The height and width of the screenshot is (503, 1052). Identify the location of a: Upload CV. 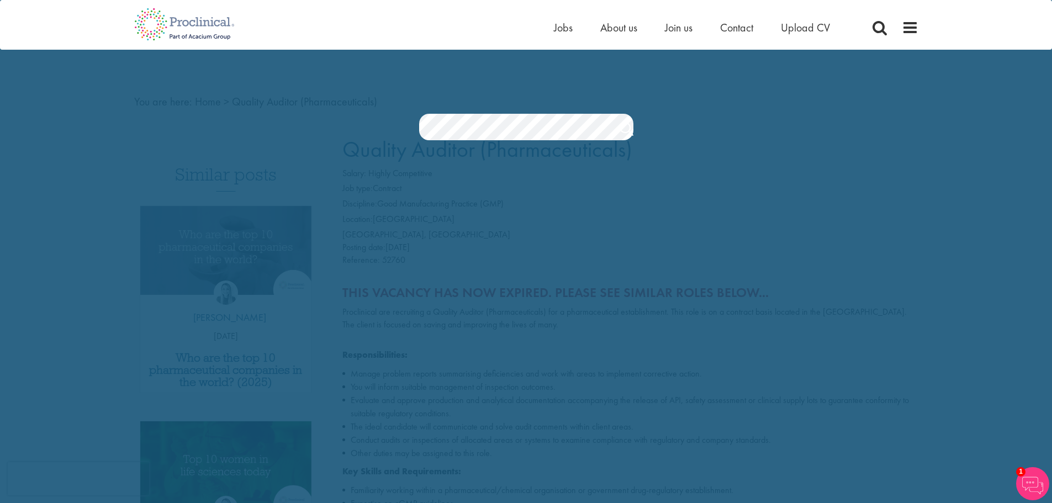
(805, 28).